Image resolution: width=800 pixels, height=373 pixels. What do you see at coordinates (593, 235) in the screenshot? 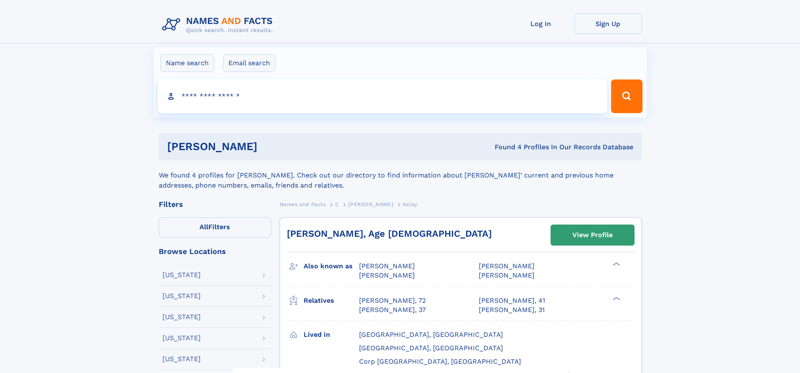
I see `div: View Profile` at bounding box center [593, 235].